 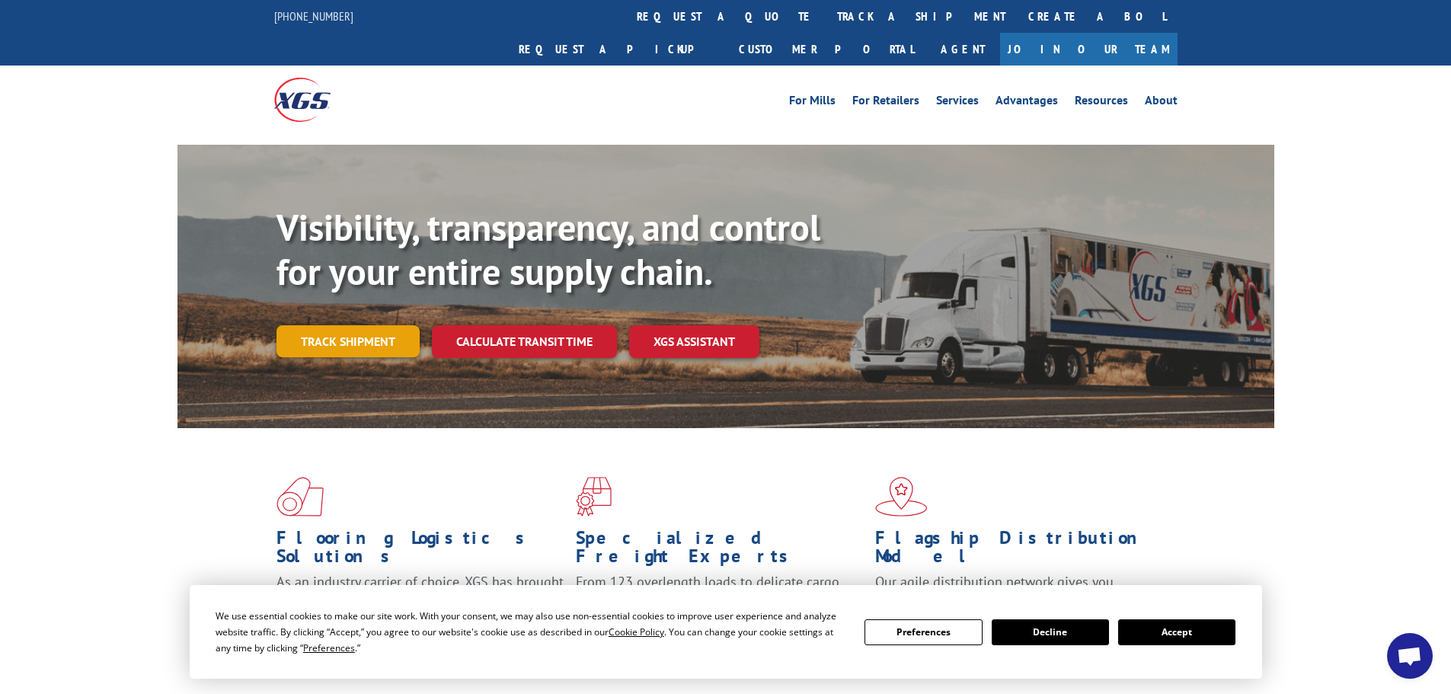 I want to click on a: Services, so click(x=957, y=103).